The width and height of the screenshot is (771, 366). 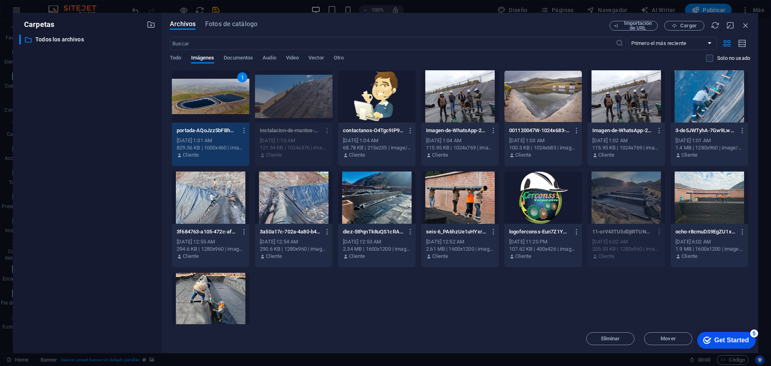 What do you see at coordinates (290, 131) in the screenshot?
I see `p: Instalacion-de-mantos-de-control-de-erosion-1536x864-1-1024x576-1-TMGxWv_81fbu9XPriVexGg.jpg` at bounding box center [290, 131].